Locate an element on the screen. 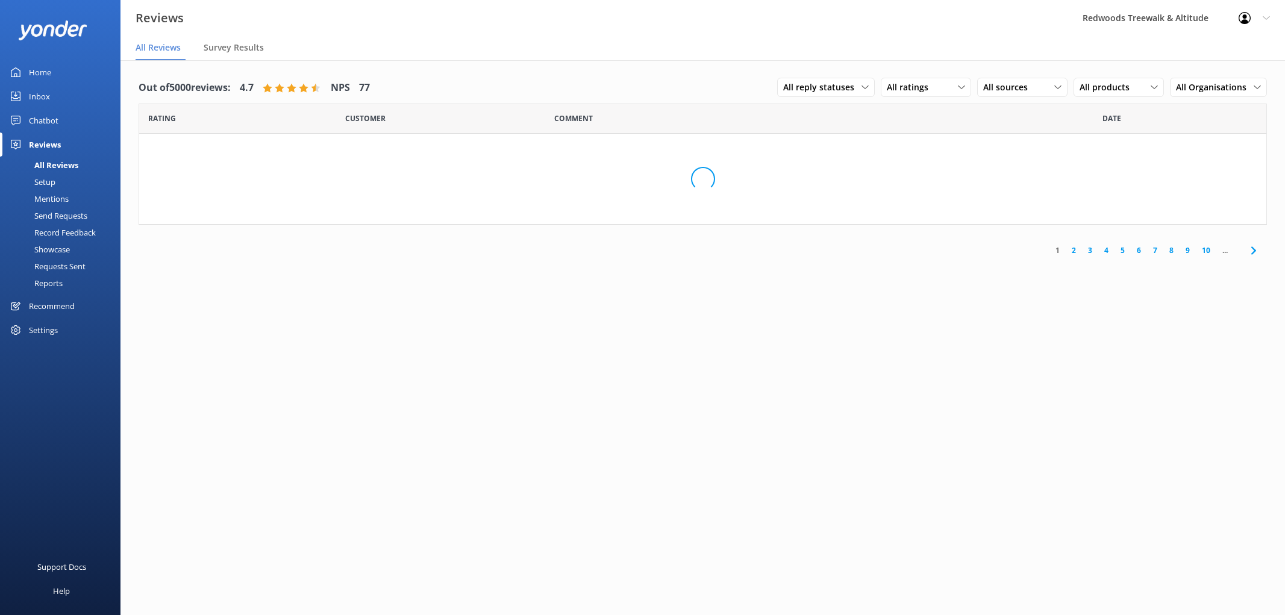  a: 1 is located at coordinates (1057, 250).